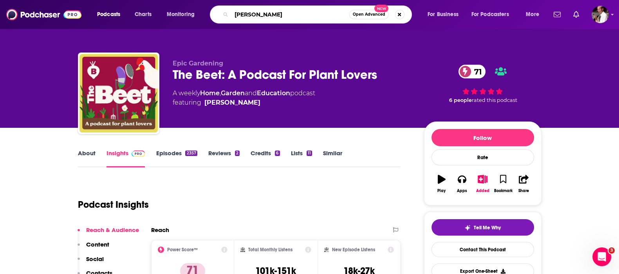  I want to click on img: tell me why sparkle, so click(468, 228).